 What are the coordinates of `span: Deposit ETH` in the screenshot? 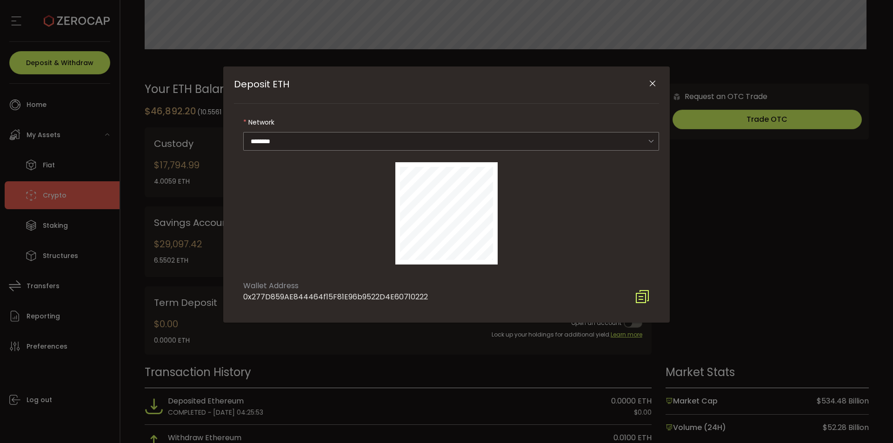 It's located at (261, 84).